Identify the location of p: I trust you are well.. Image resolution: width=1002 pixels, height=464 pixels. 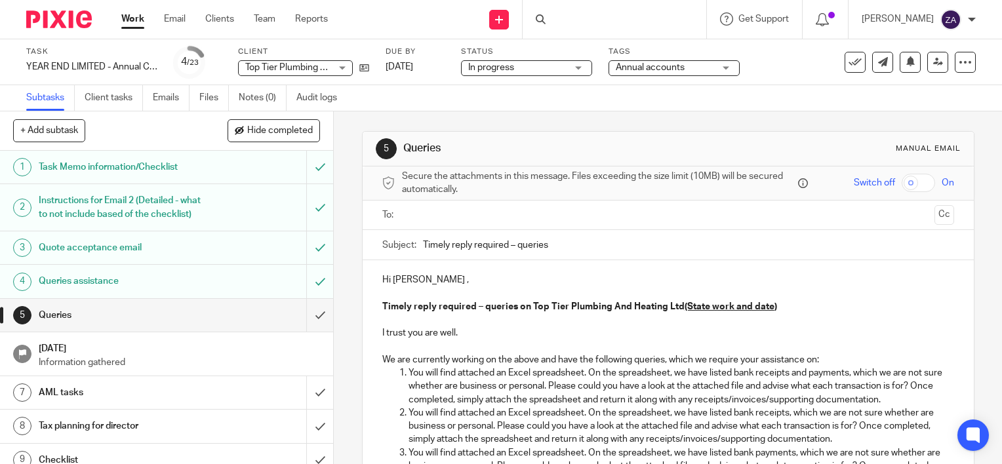
(669, 333).